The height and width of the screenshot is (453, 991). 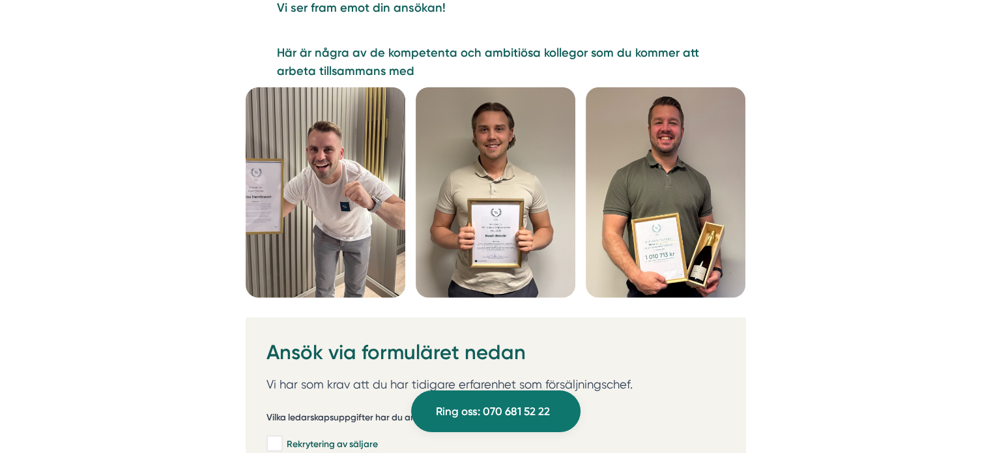 What do you see at coordinates (361, 8) in the screenshot?
I see `strong: Vi ser fram emot din ansökan!` at bounding box center [361, 8].